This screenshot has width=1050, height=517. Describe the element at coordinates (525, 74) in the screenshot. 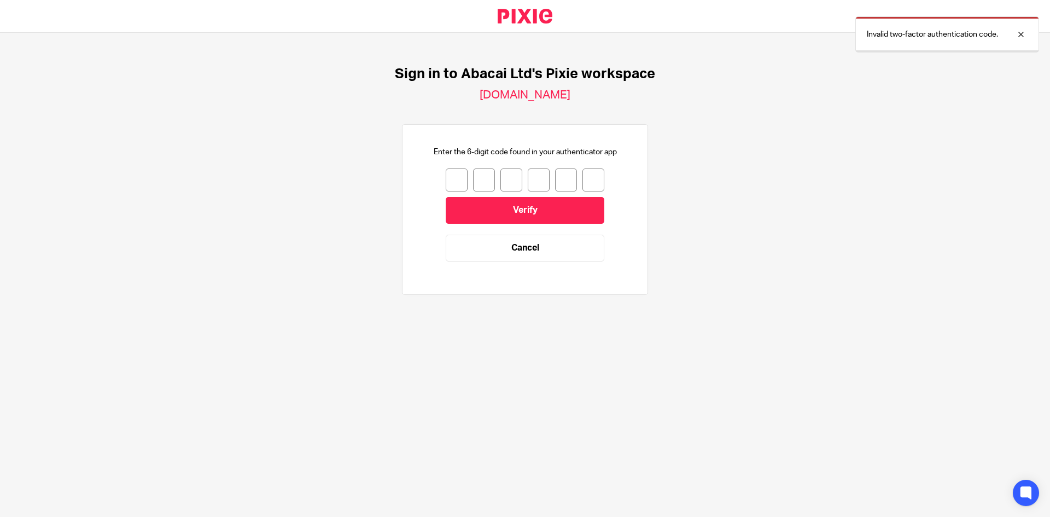

I see `h1: Sign in to Abacai Ltd's Pixie workspace` at that location.